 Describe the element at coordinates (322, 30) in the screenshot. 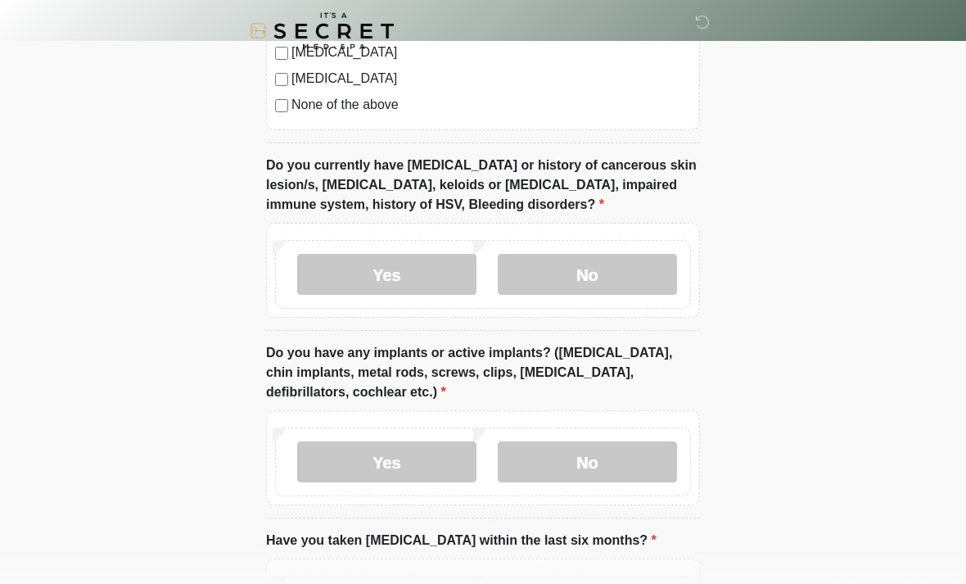

I see `img: It's A Secret Med Spa Logo` at that location.